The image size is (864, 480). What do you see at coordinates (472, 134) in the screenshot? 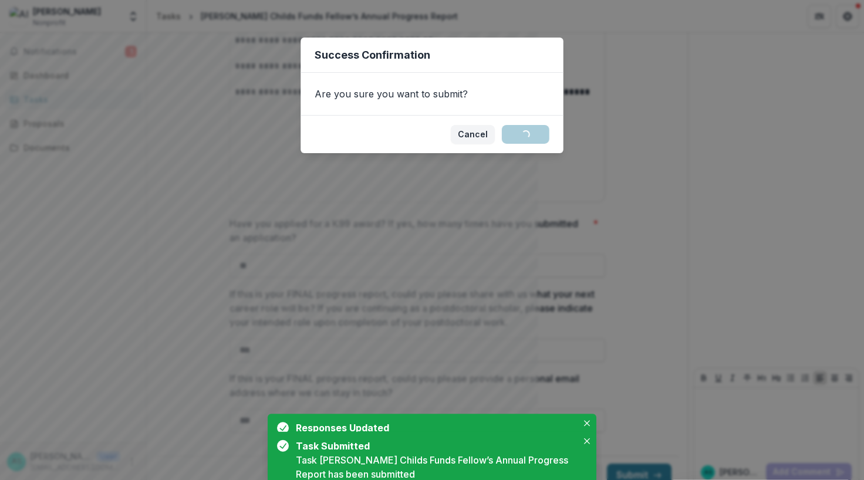
I see `button: Cancel` at bounding box center [472, 134].